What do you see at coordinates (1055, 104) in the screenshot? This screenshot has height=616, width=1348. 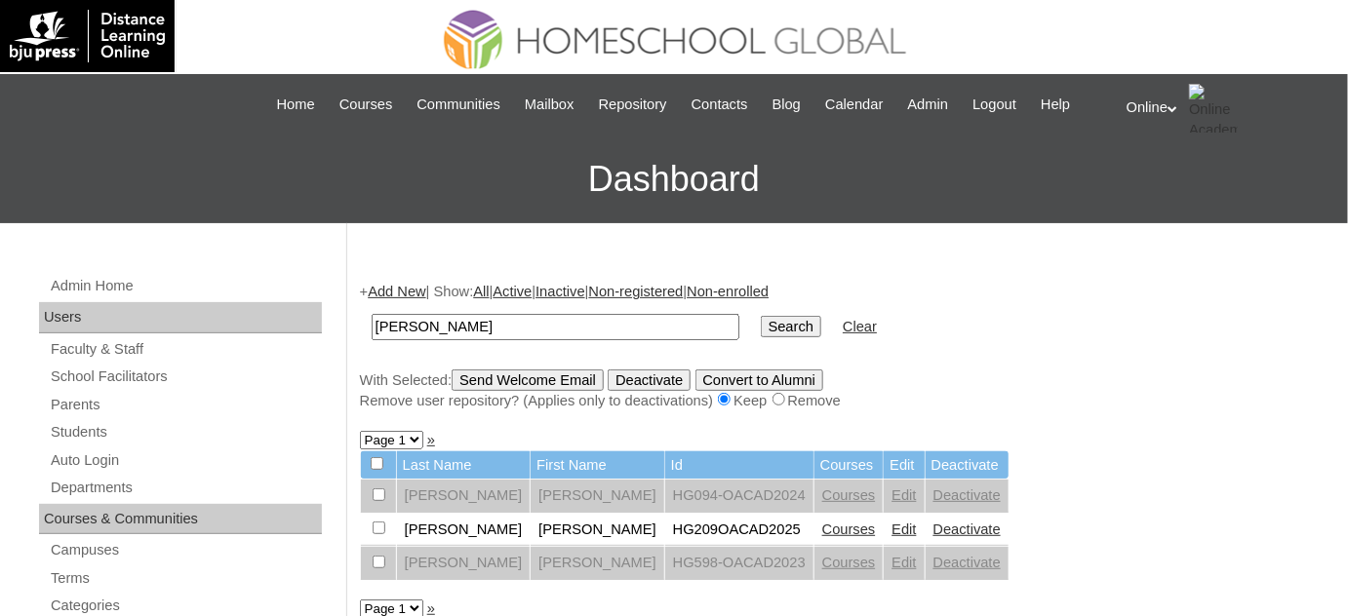 I see `a: Help` at bounding box center [1055, 104].